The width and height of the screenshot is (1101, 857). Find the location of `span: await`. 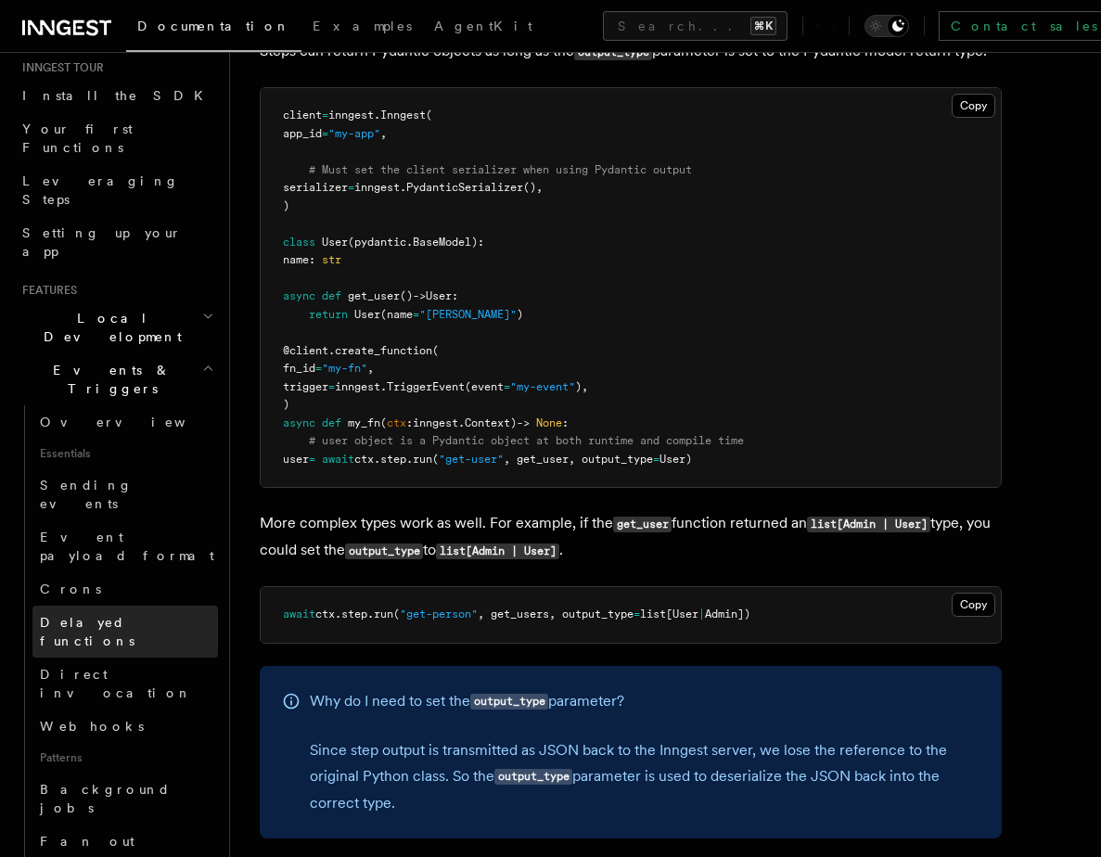

span: await is located at coordinates (299, 614).